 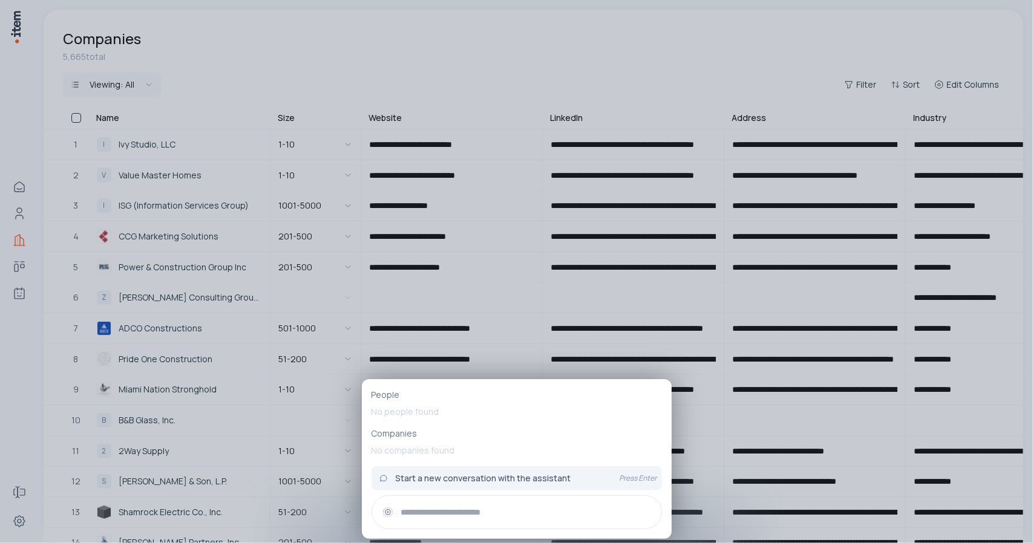 I want to click on p: No companies found, so click(x=517, y=451).